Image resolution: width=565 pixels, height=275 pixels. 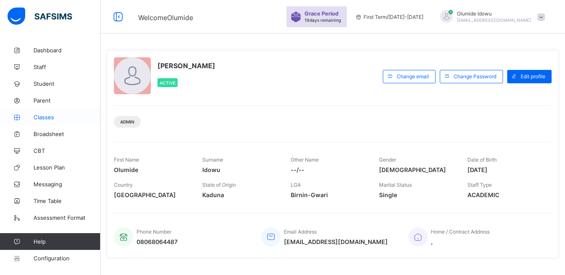 What do you see at coordinates (67, 100) in the screenshot?
I see `span: Parent` at bounding box center [67, 100].